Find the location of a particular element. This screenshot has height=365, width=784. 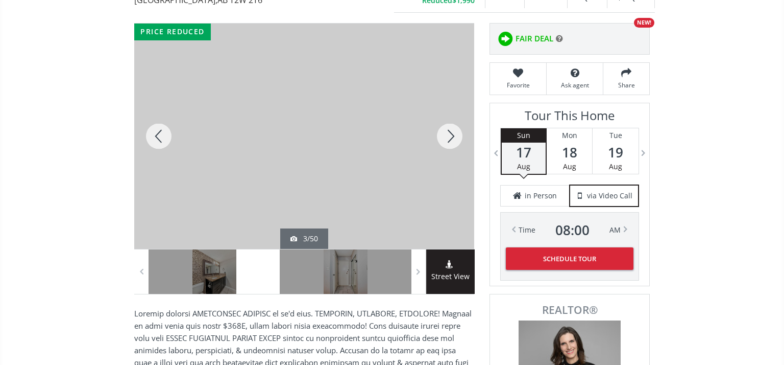

div: Tue is located at coordinates (616, 135).